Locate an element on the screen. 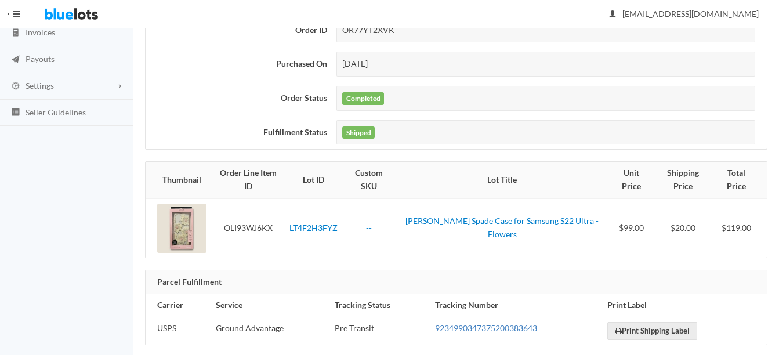 Image resolution: width=779 pixels, height=355 pixels. th: Tracking Status is located at coordinates (380, 305).